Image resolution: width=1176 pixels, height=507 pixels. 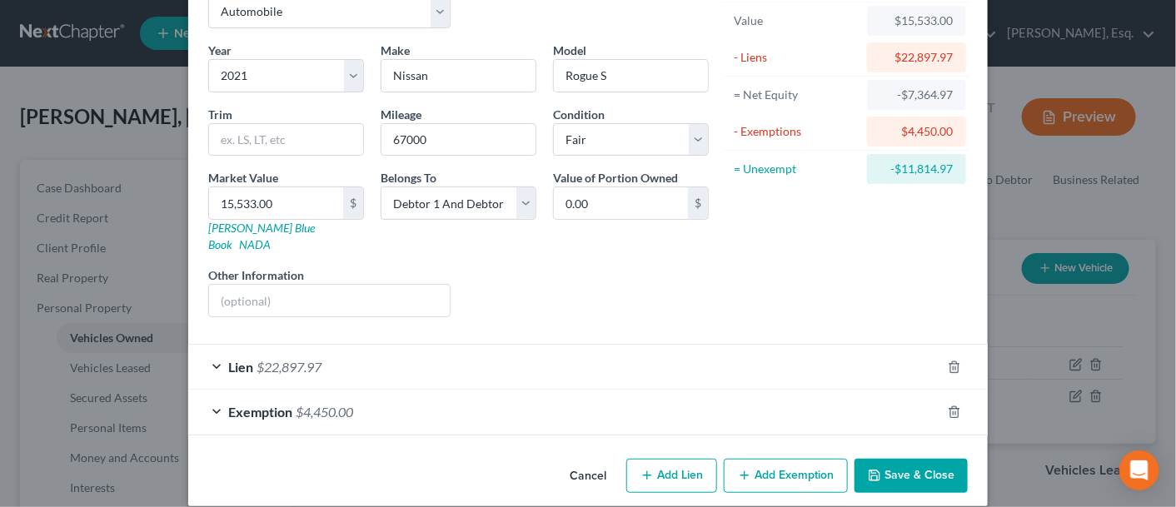 I want to click on input: ex. Altima, so click(x=630, y=76).